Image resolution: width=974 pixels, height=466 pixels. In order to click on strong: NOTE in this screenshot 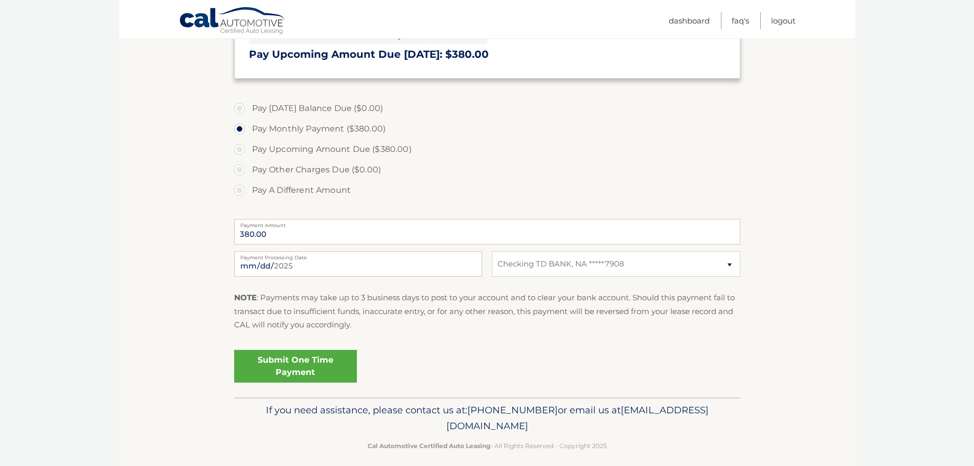, I will do `click(246, 297)`.